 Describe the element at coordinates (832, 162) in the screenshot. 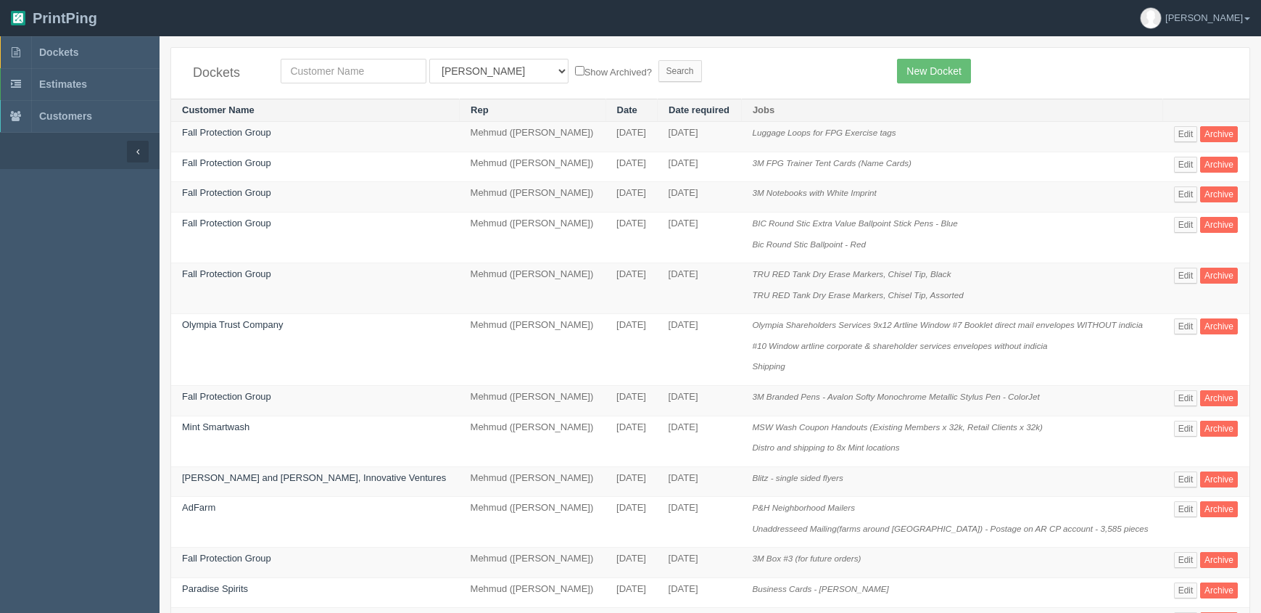

I see `i: 3M FPG Trainer Tent Cards (Name Cards)` at that location.